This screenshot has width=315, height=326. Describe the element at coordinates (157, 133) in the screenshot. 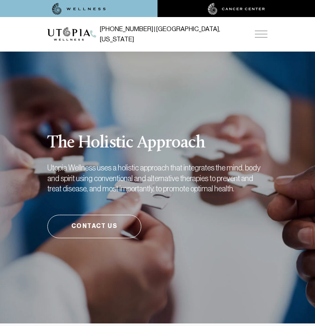

I see `h1: The Holistic Approach` at that location.